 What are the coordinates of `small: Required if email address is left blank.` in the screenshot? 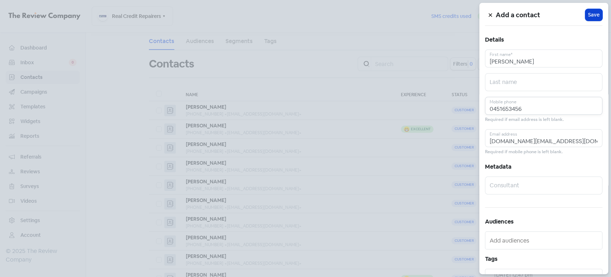 It's located at (525, 119).